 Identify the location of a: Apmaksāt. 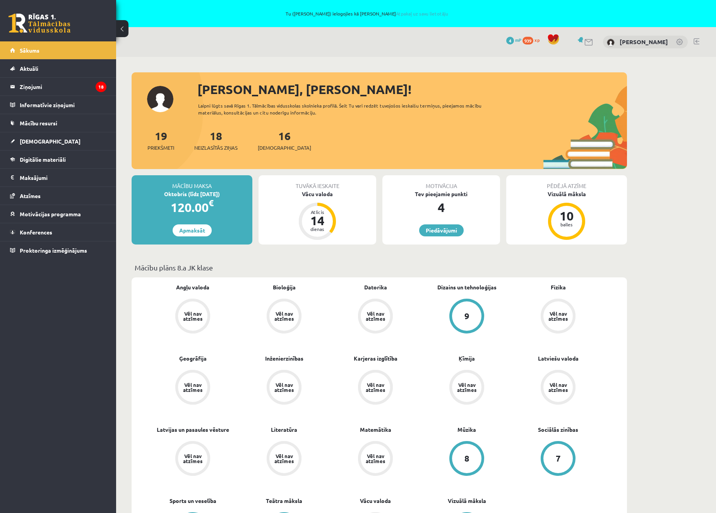
(192, 230).